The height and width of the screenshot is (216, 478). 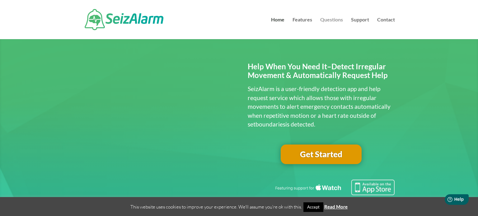 What do you see at coordinates (385, 28) in the screenshot?
I see `a: Contact` at bounding box center [385, 28].